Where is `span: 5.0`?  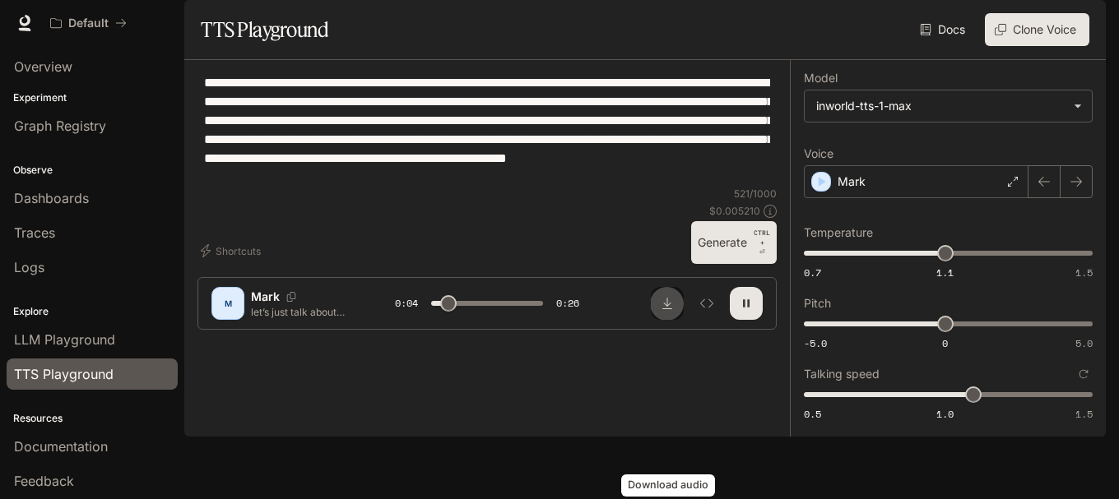 span: 5.0 is located at coordinates (1083, 343).